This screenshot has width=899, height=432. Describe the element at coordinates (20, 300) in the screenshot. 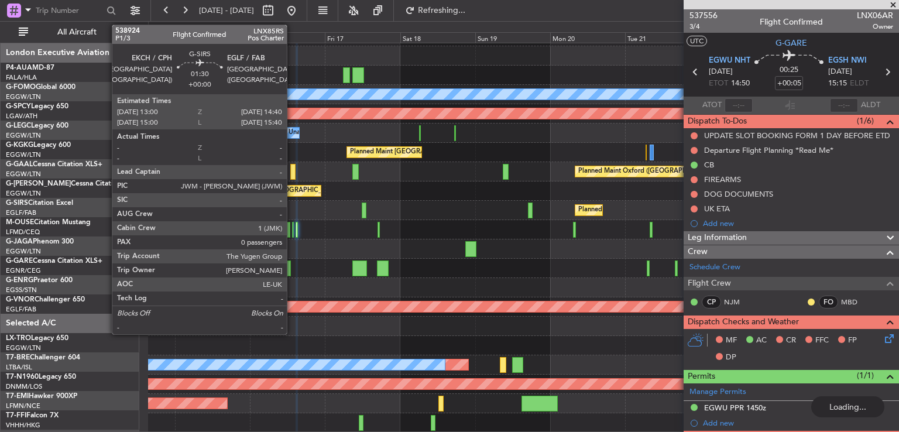

I see `span: G-VNOR` at that location.